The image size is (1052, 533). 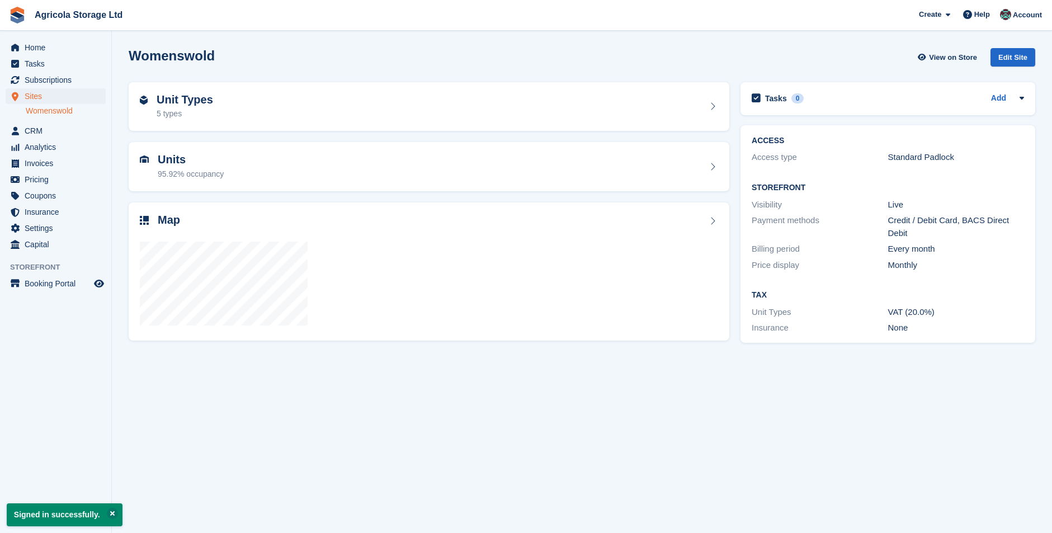 I want to click on span: Sites, so click(x=58, y=96).